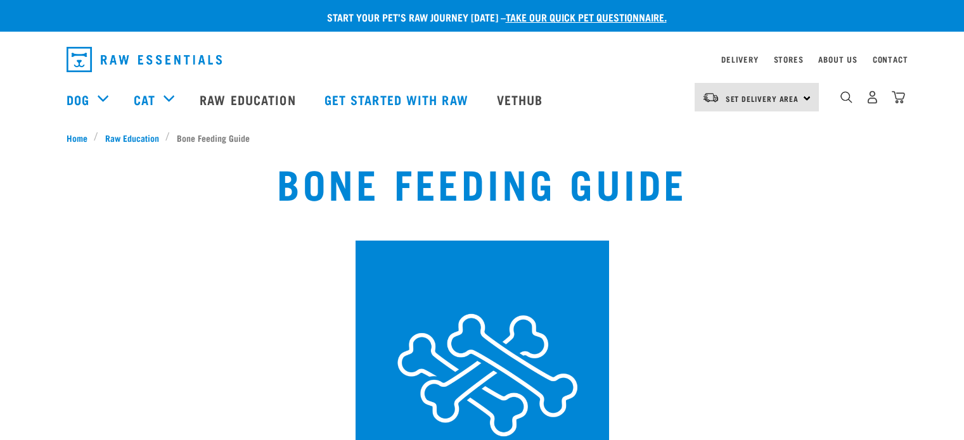 The height and width of the screenshot is (440, 964). What do you see at coordinates (482, 183) in the screenshot?
I see `h1: Bone Feeding Guide` at bounding box center [482, 183].